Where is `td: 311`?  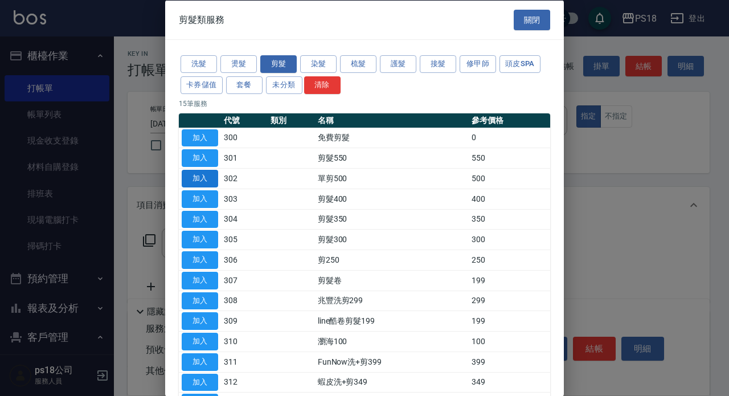
td: 311 is located at coordinates (244, 362).